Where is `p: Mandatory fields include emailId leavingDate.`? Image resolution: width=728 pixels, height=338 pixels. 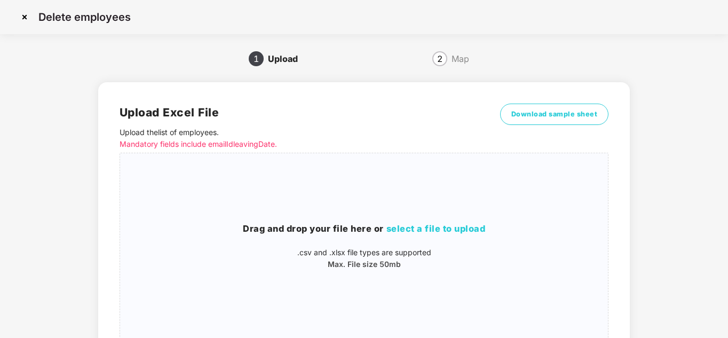 p: Mandatory fields include emailId leavingDate. is located at coordinates (303, 144).